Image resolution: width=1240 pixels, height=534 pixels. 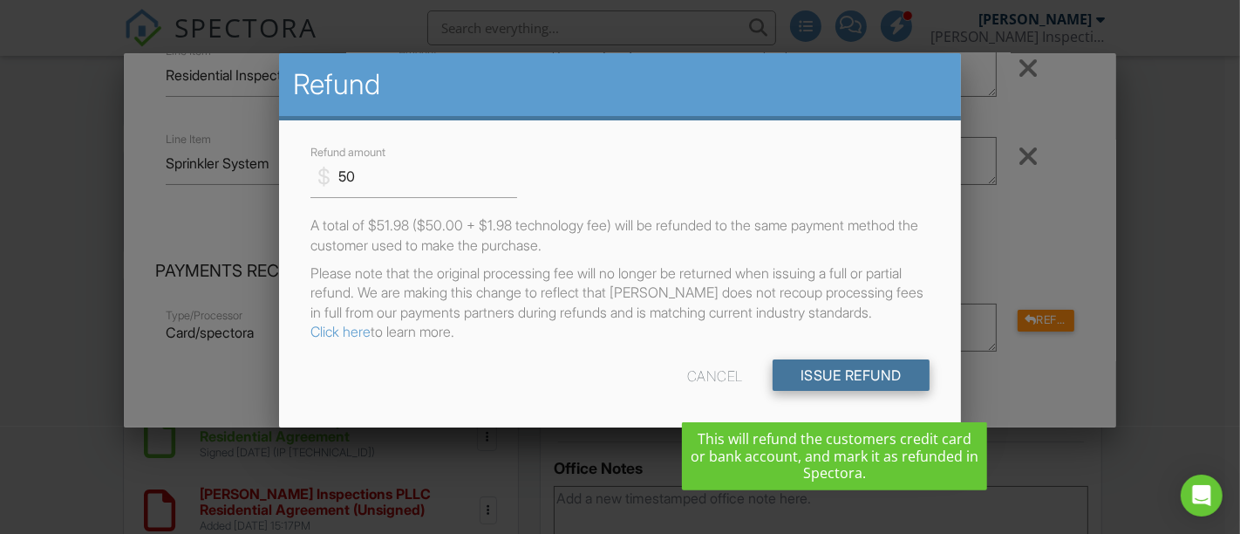 What do you see at coordinates (851, 375) in the screenshot?
I see `input: Issue Refund` at bounding box center [851, 375].